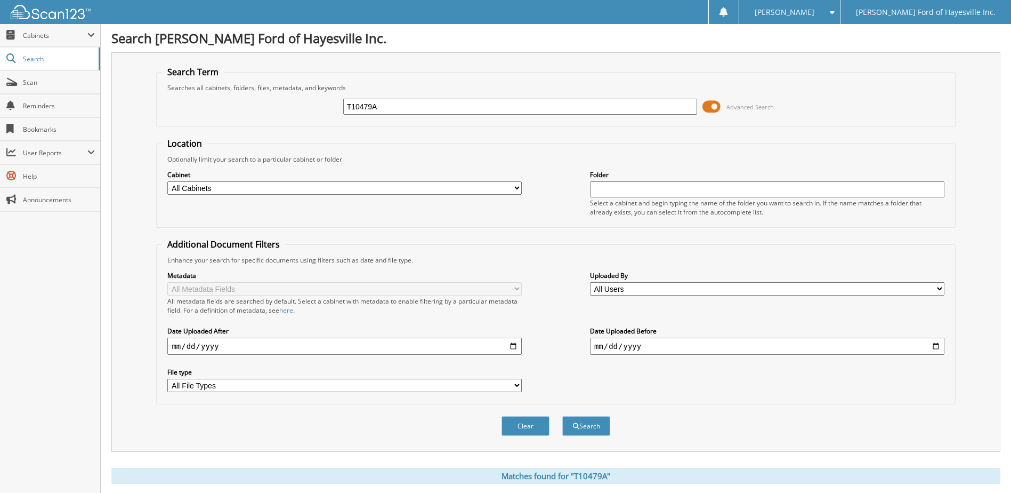 Image resolution: width=1011 pixels, height=493 pixels. What do you see at coordinates (767, 346) in the screenshot?
I see `input: end` at bounding box center [767, 346].